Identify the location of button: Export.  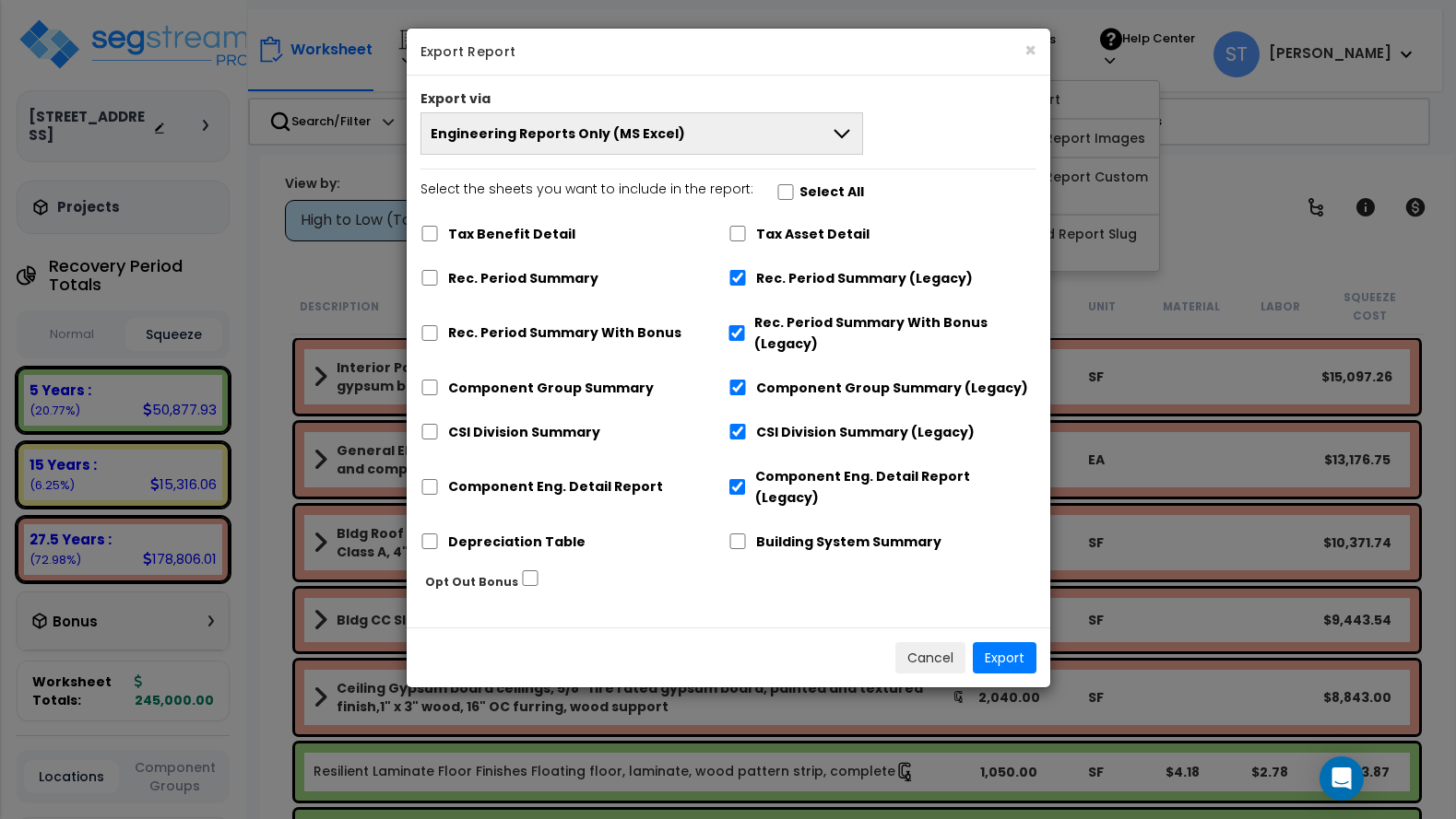
(1004, 658).